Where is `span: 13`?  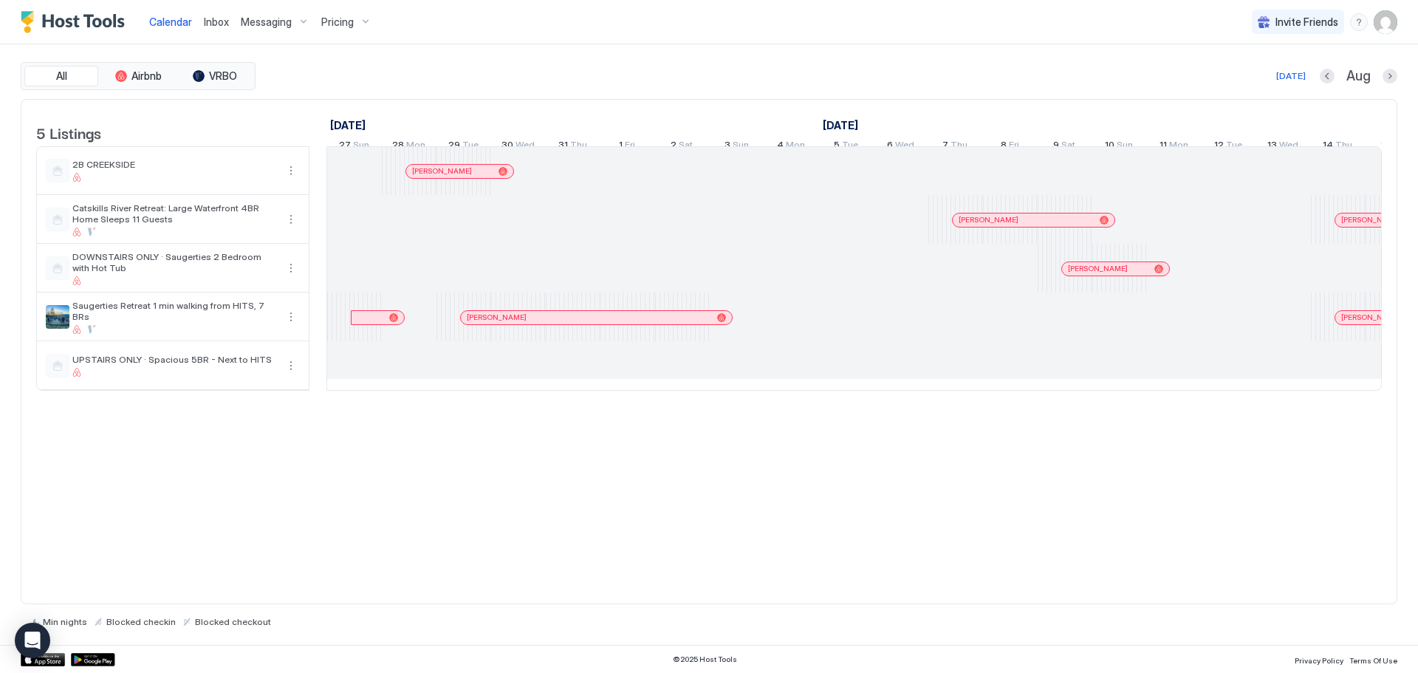
span: 13 is located at coordinates (1272, 146).